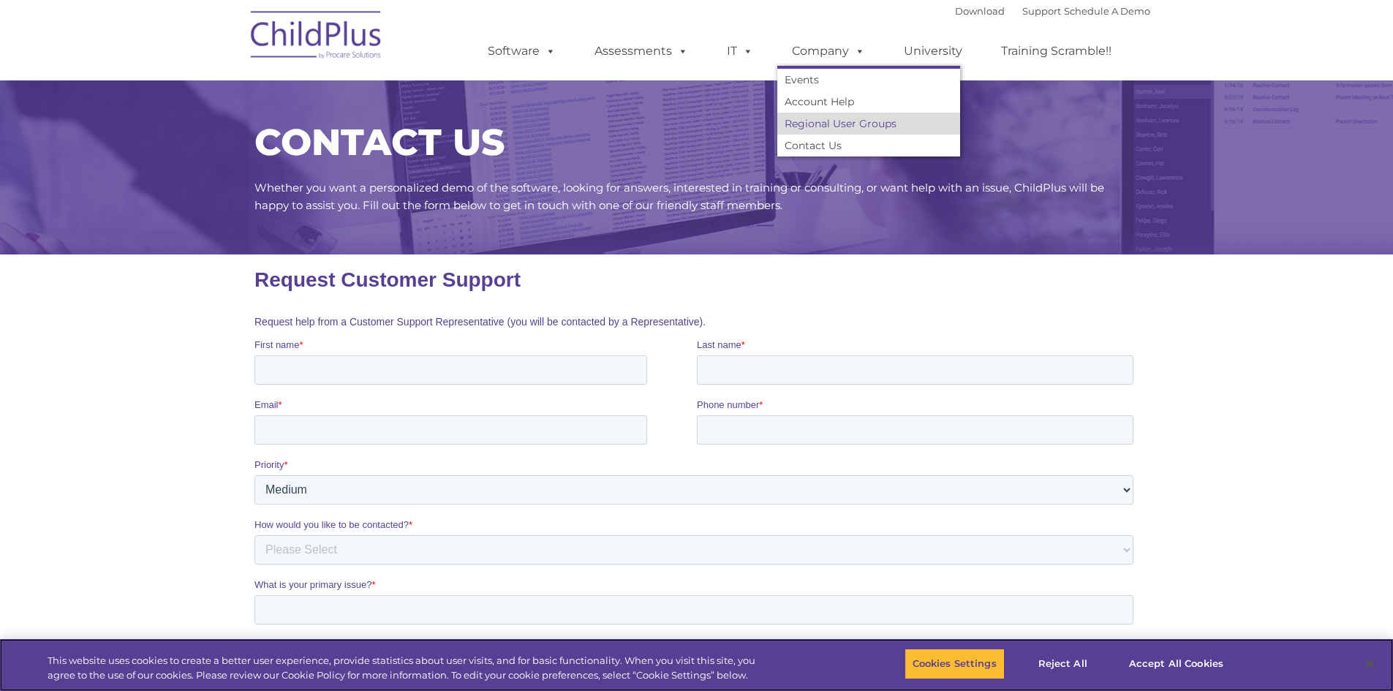 The width and height of the screenshot is (1393, 691). I want to click on a: Assessments, so click(641, 51).